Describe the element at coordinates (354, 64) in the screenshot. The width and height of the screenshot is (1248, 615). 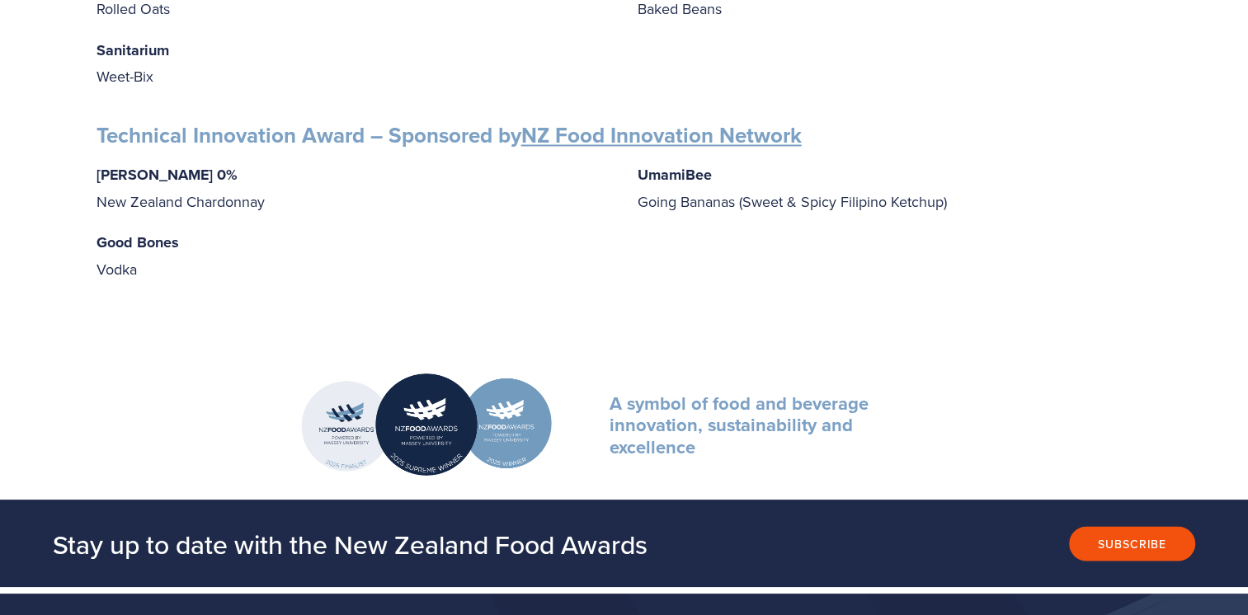
I see `p: Weet-Bix` at that location.